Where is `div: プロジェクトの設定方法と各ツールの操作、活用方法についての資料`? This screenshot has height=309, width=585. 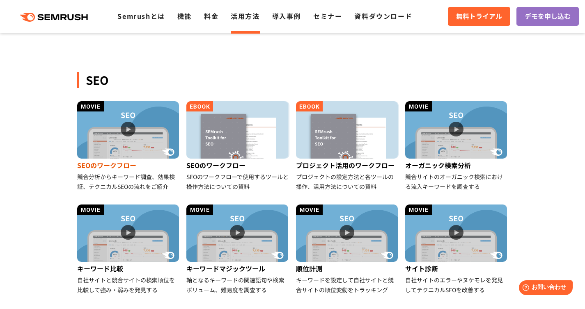 div: プロジェクトの設定方法と各ツールの操作、活用方法についての資料 is located at coordinates (347, 182).